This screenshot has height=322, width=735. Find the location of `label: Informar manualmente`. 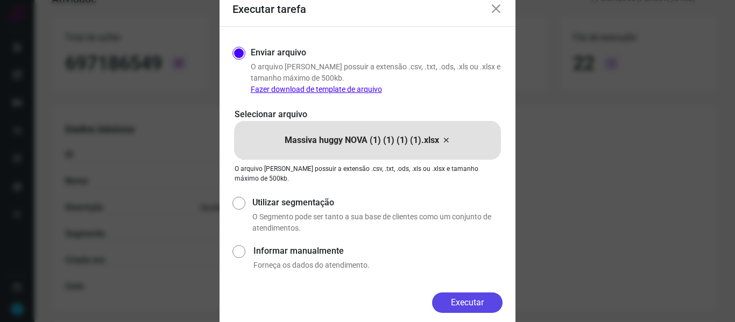

label: Informar manualmente is located at coordinates (378, 251).